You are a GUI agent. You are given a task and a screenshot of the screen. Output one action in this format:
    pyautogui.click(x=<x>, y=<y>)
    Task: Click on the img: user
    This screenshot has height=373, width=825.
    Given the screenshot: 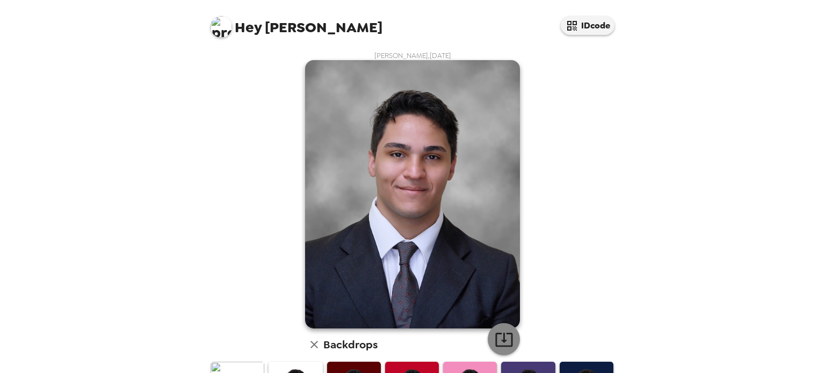 What is the action you would take?
    pyautogui.click(x=413, y=195)
    